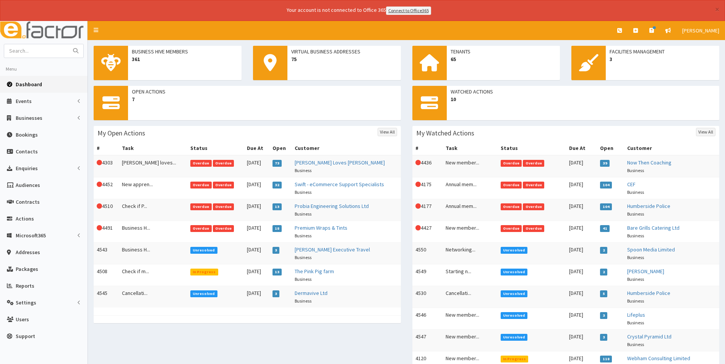  I want to click on a: Dermavive Ltd, so click(311, 293).